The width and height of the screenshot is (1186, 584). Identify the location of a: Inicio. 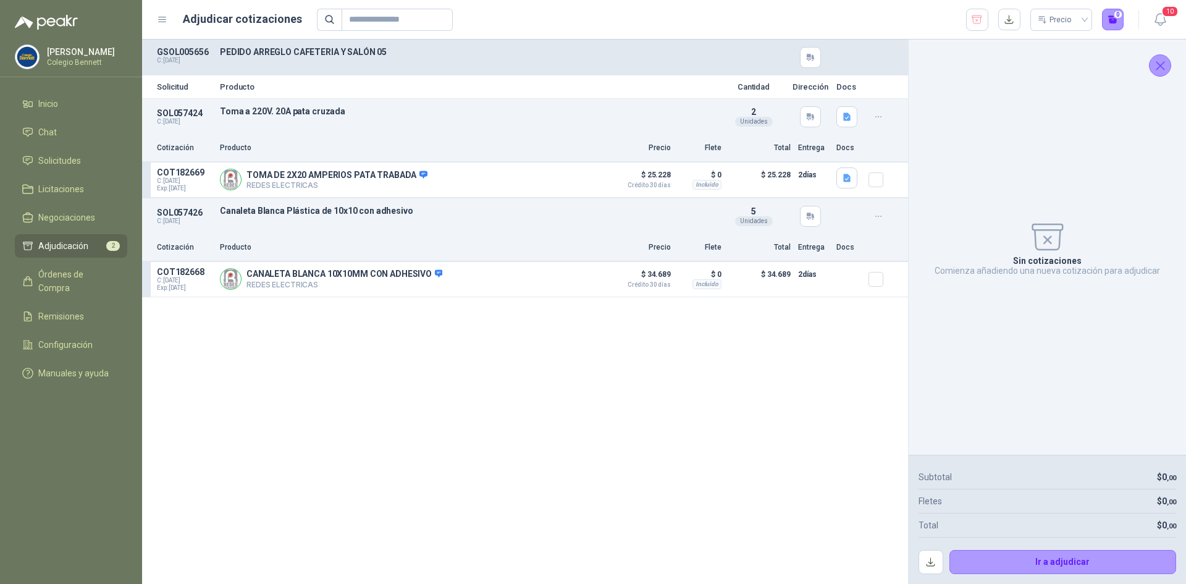
(71, 104).